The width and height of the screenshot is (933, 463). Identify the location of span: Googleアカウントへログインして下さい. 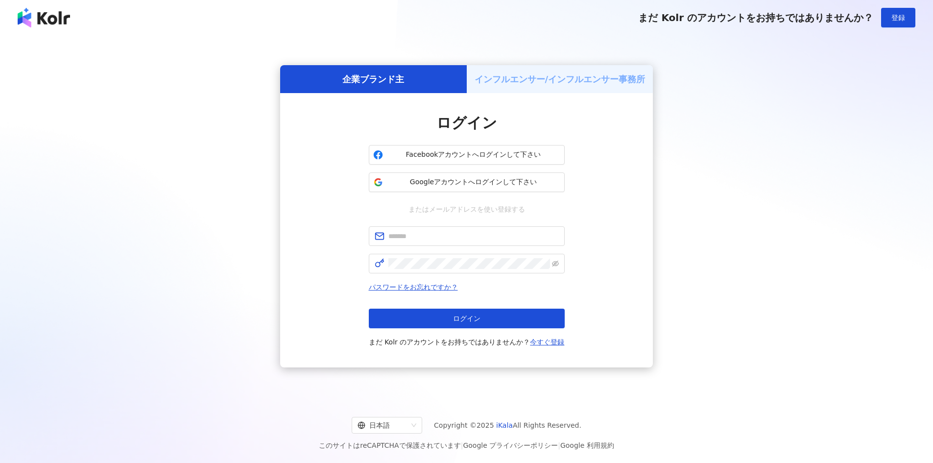
(473, 182).